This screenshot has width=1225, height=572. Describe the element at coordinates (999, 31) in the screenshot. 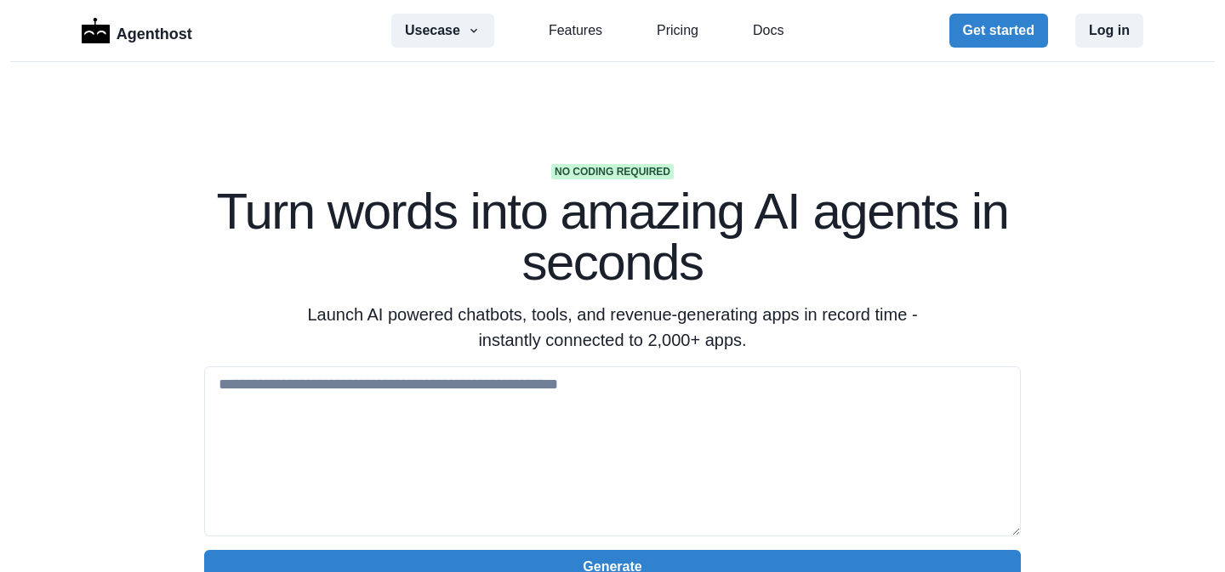

I see `button: Get started` at that location.